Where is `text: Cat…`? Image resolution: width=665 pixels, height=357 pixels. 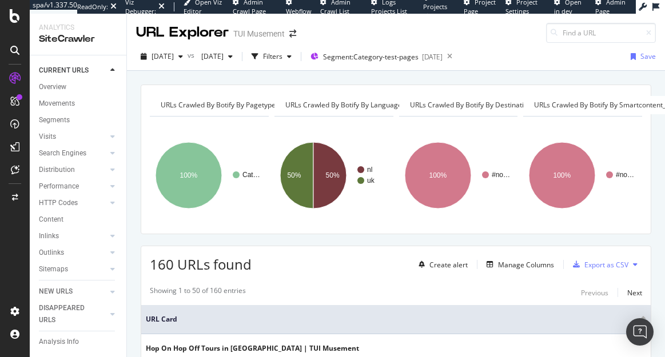 text: Cat… is located at coordinates (251, 175).